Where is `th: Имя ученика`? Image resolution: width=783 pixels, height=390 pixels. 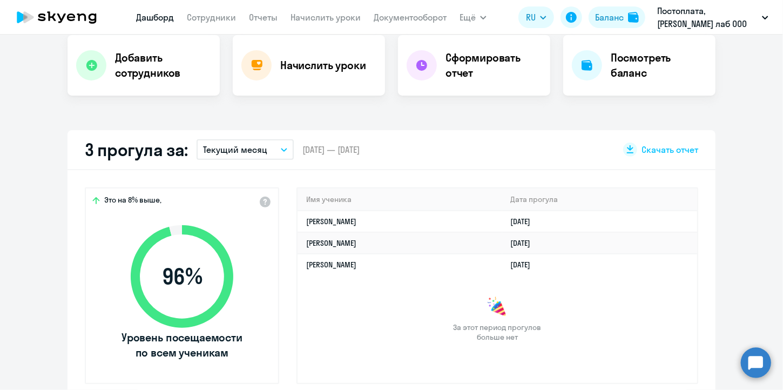 th: Имя ученика is located at coordinates (399, 199).